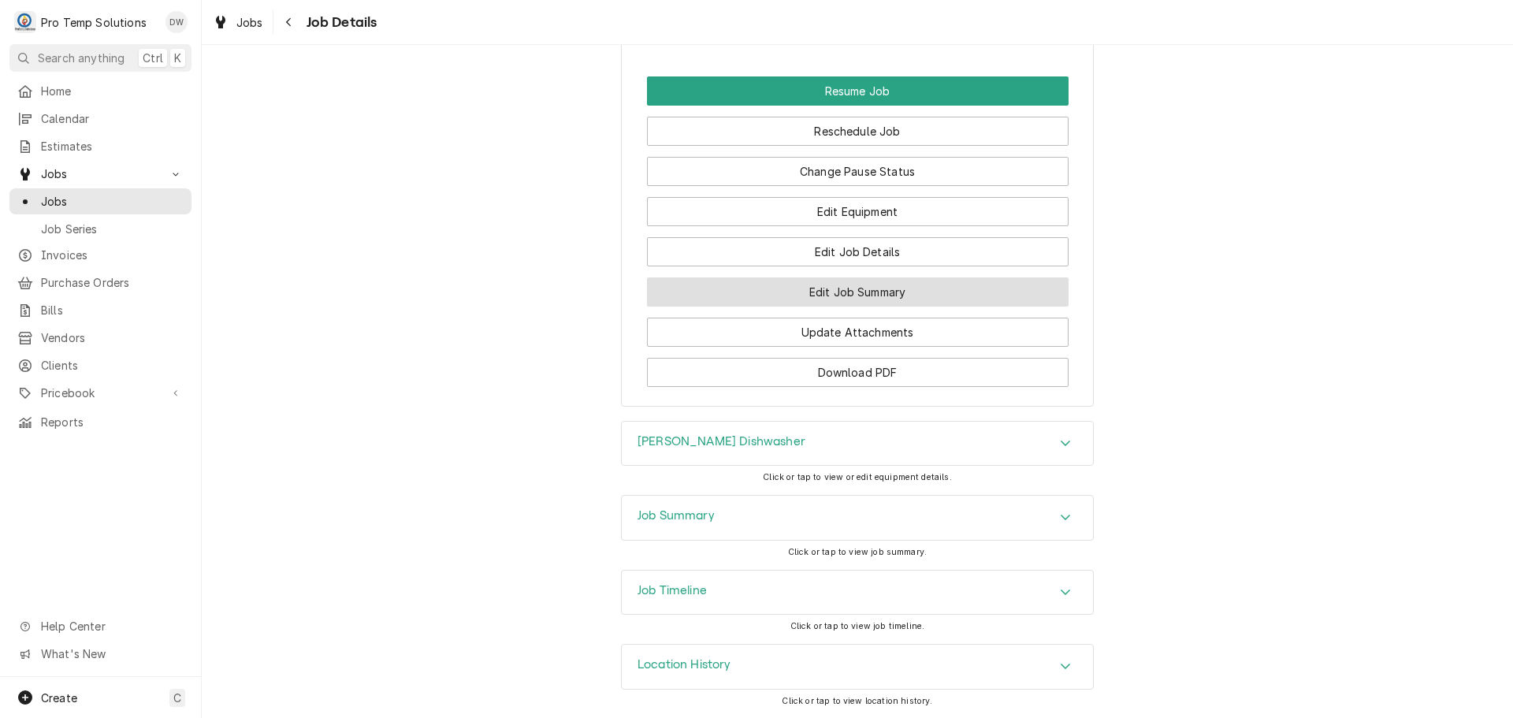 The width and height of the screenshot is (1513, 718). What do you see at coordinates (676, 516) in the screenshot?
I see `h3: Job Summary` at bounding box center [676, 516].